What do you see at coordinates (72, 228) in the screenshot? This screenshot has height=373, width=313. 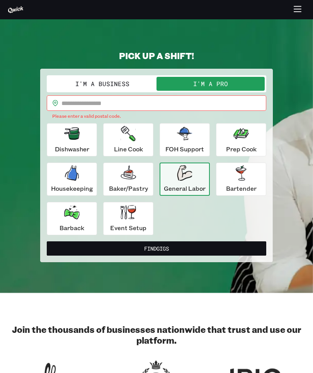 I see `p: Barback` at bounding box center [72, 228].